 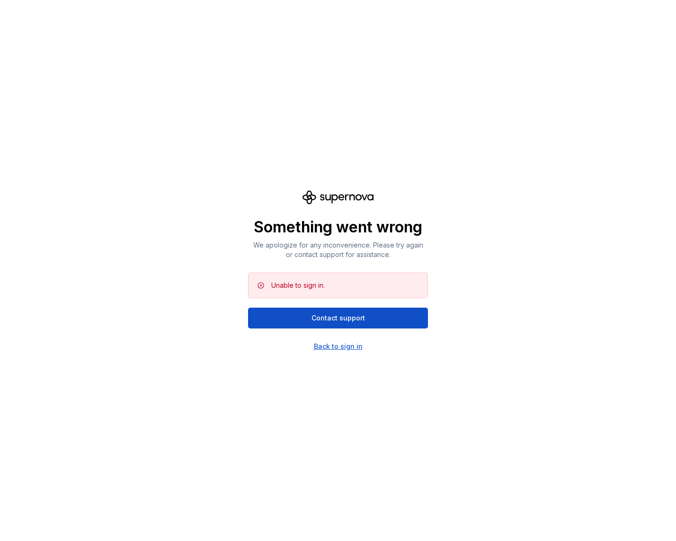 I want to click on div: Unable to sign in., so click(x=298, y=285).